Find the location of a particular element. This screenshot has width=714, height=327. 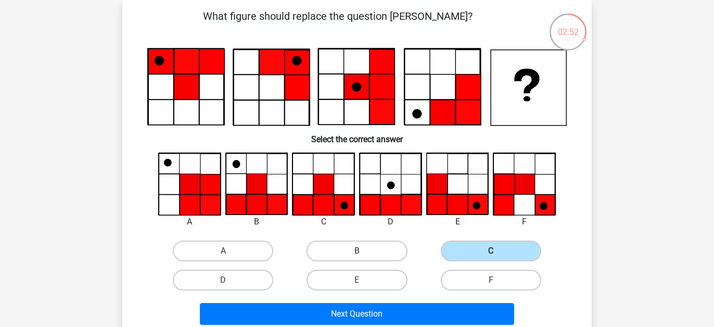

label: A is located at coordinates (223, 251).